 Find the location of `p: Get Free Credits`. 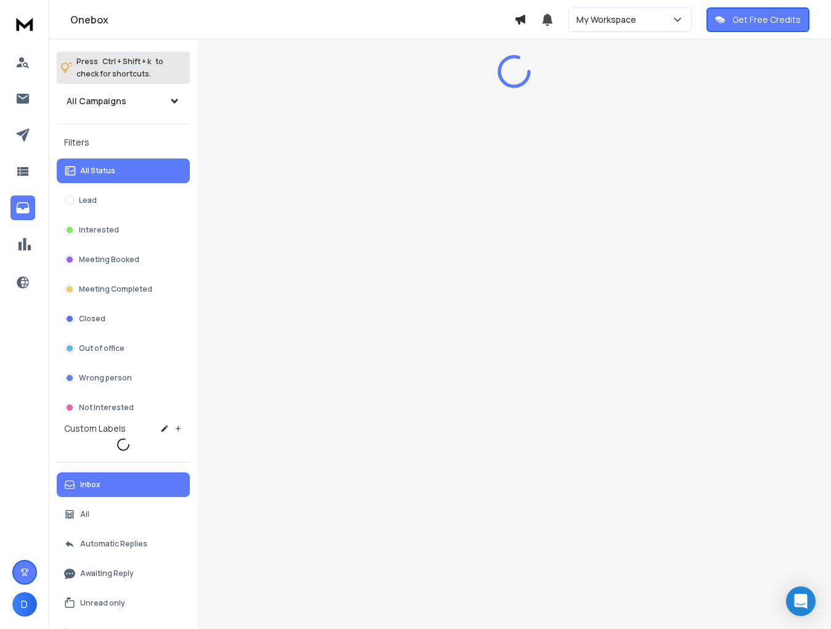

p: Get Free Credits is located at coordinates (766, 20).